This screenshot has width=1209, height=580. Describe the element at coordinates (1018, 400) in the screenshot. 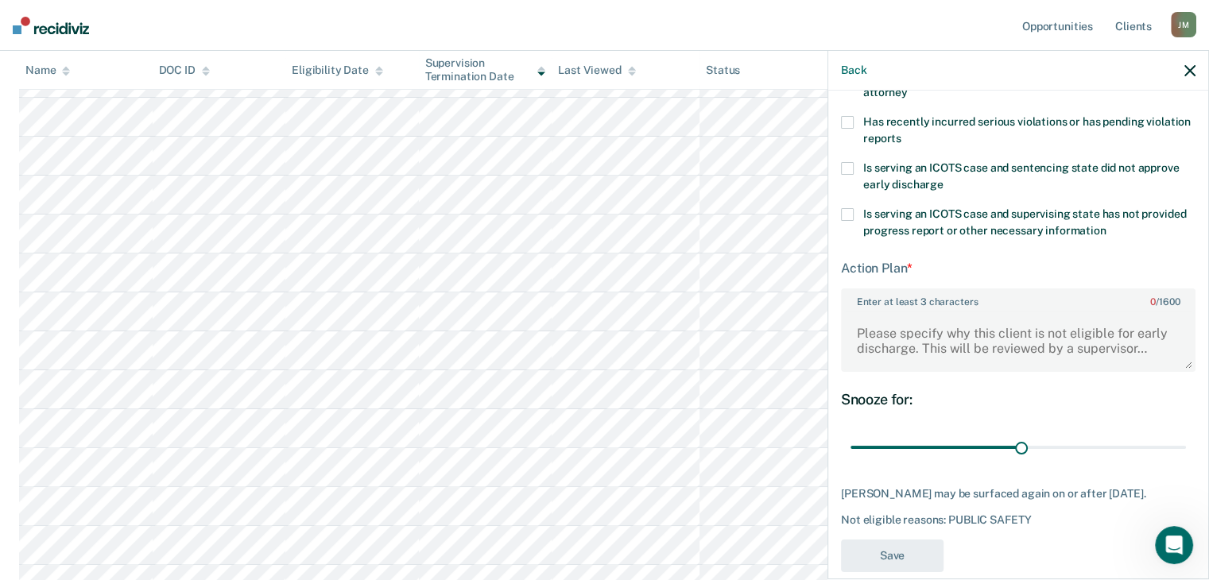

I see `div: Snooze for:` at that location.